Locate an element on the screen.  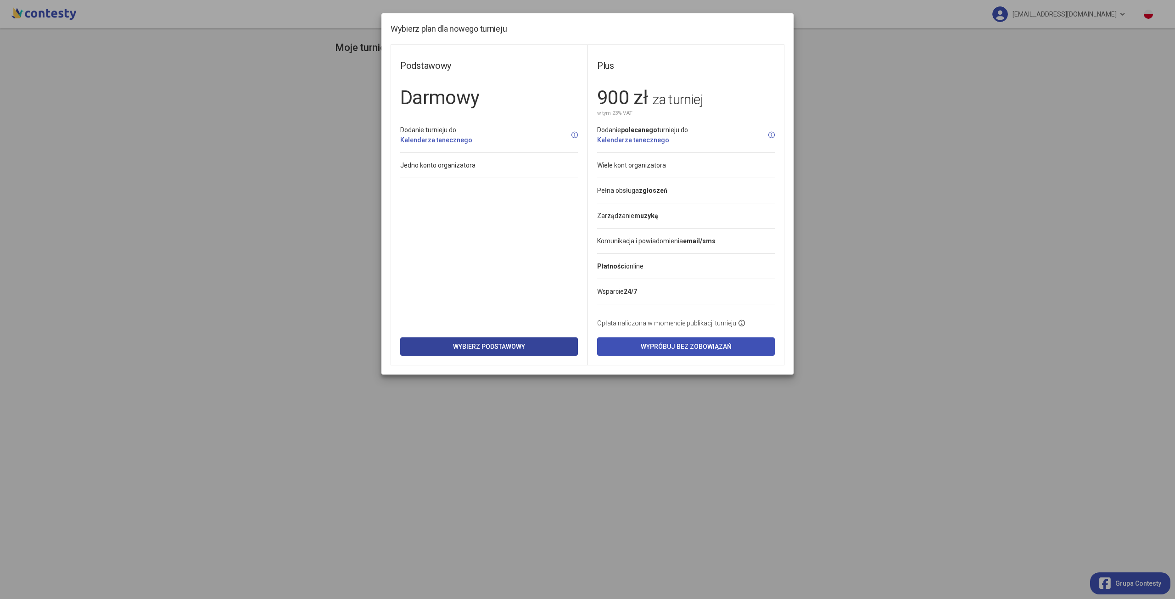
strong: polecanego is located at coordinates (639, 130).